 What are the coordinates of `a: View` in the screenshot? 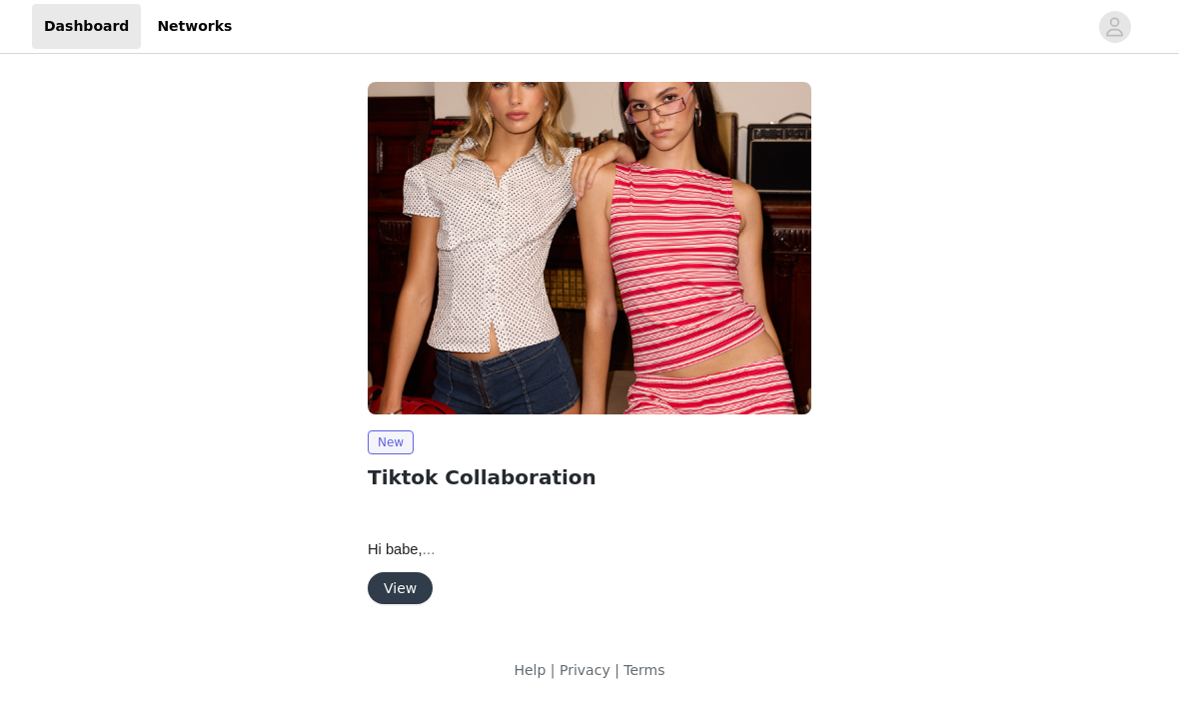 It's located at (400, 588).